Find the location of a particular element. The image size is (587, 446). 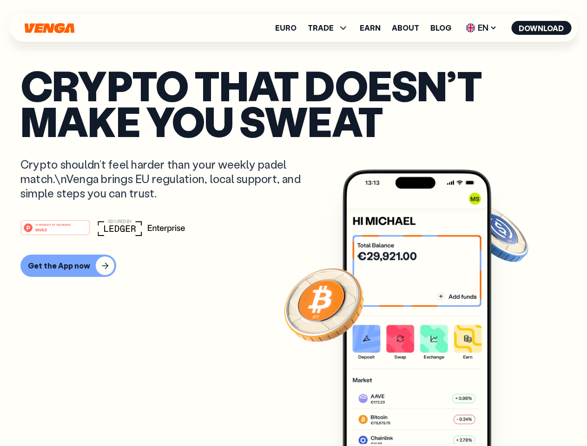

a: Blog is located at coordinates (441, 28).